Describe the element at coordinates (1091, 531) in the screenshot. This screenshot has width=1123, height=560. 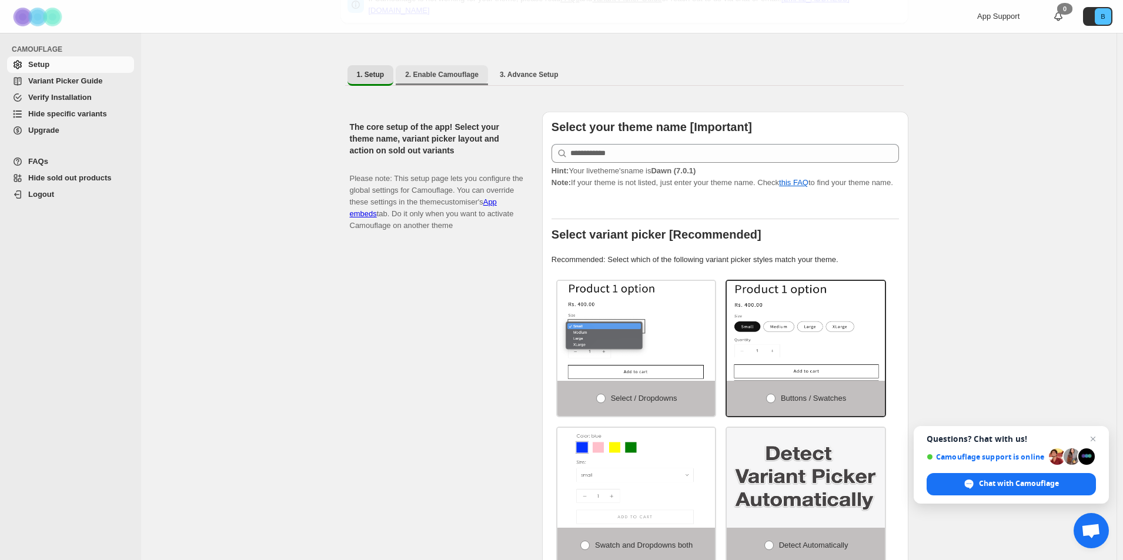
I see `div: Open chat` at that location.